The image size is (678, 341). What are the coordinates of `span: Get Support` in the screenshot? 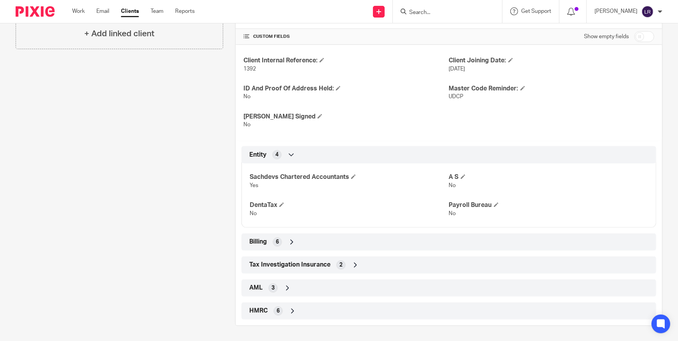 It's located at (536, 11).